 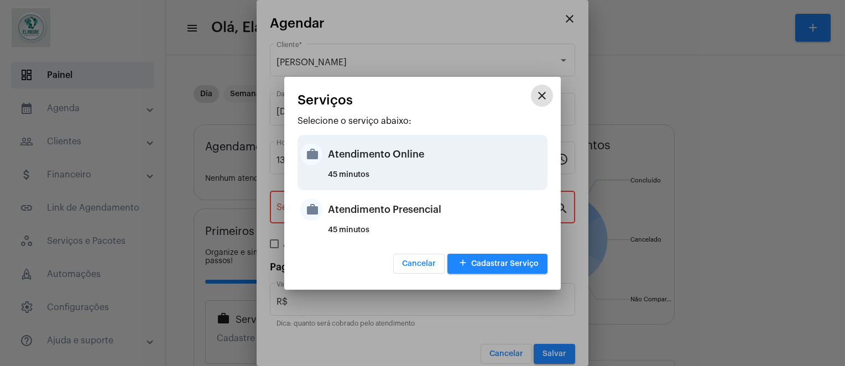 What do you see at coordinates (542, 96) in the screenshot?
I see `mat-icon: close` at bounding box center [542, 96].